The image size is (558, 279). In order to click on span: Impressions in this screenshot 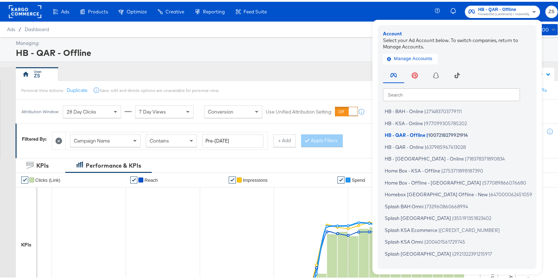, I will do `click(255, 178)`.